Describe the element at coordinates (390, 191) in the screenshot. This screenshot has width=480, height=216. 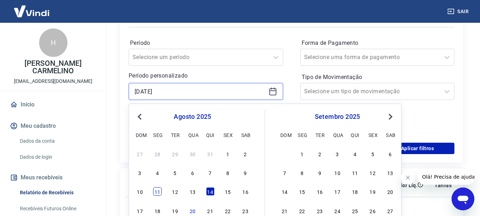
I see `div: Choose sábado, 20 de setembro de 2025` at that location.